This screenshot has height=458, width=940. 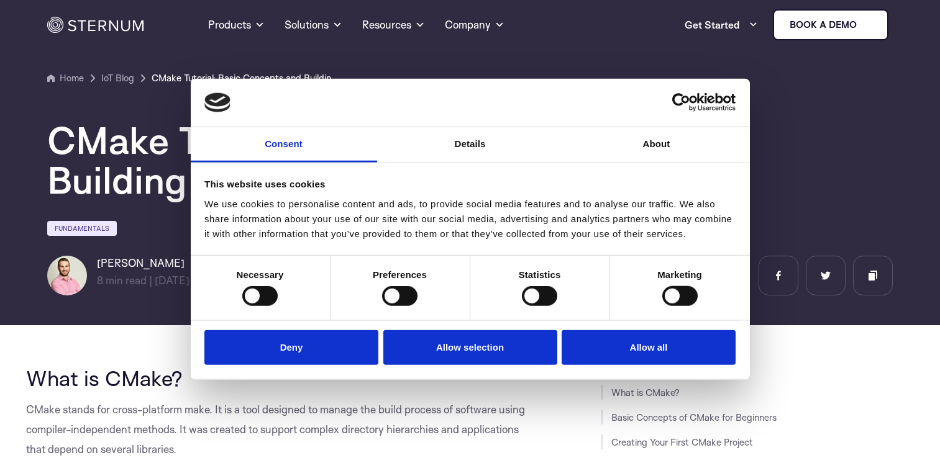 I want to click on div: This website uses cookies, so click(x=470, y=185).